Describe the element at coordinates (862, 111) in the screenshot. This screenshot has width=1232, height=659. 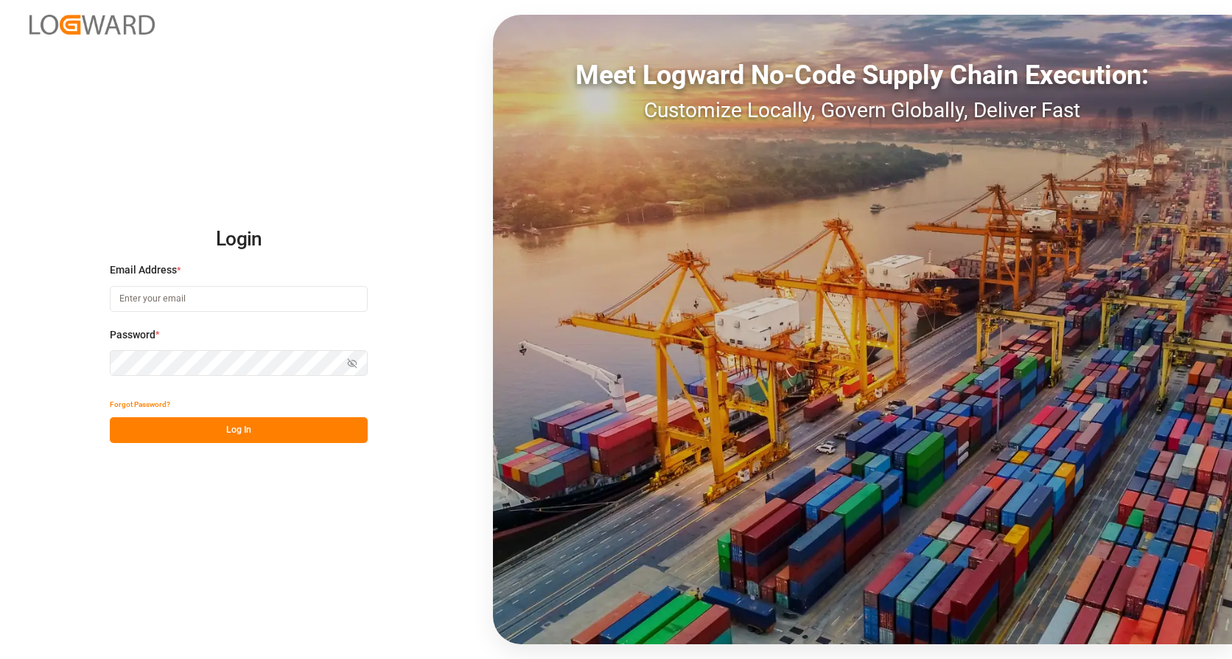
I see `div: Customize Locally, Govern Globally, Deliver Fast` at that location.